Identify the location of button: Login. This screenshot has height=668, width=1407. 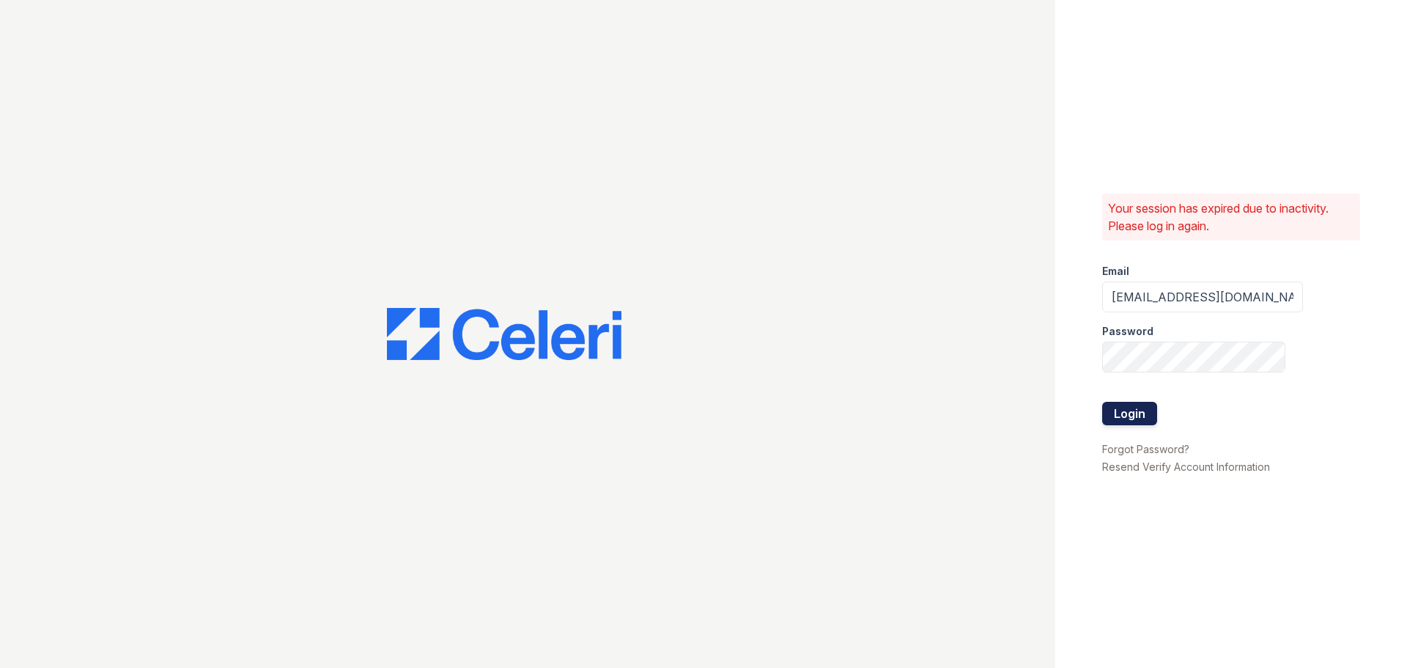
(1129, 413).